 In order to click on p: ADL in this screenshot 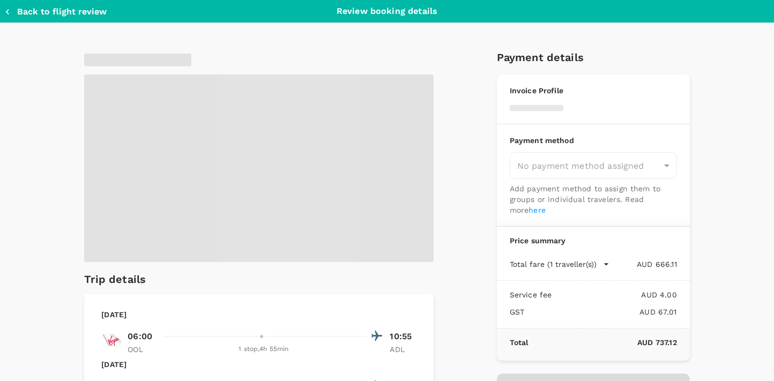, I will do `click(403, 349)`.